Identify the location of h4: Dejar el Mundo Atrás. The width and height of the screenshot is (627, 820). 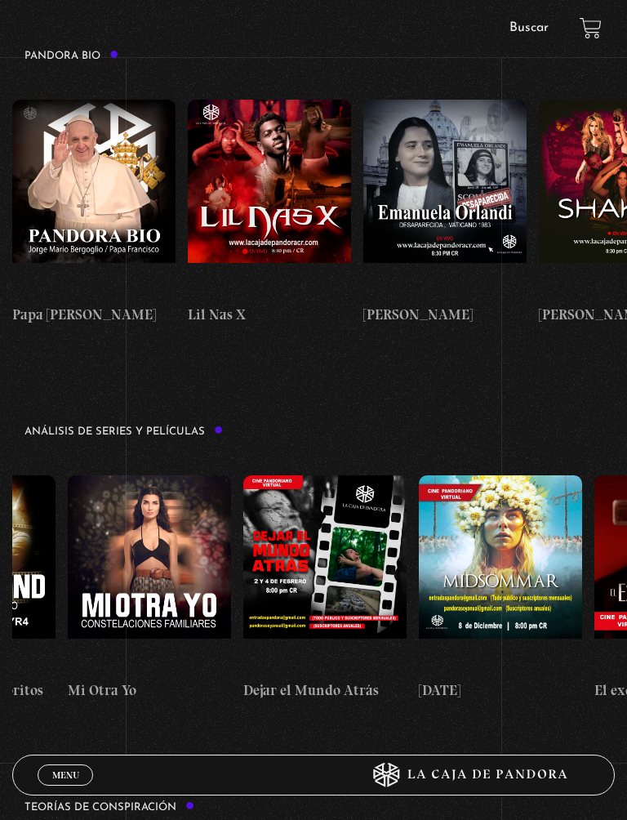
(325, 690).